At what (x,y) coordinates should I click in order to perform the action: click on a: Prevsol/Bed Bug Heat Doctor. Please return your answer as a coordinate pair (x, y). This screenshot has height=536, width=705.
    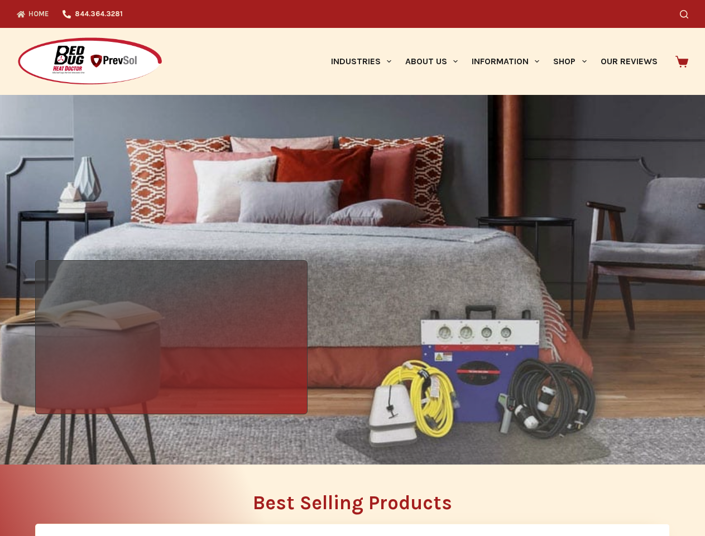
    Looking at the image, I should click on (90, 61).